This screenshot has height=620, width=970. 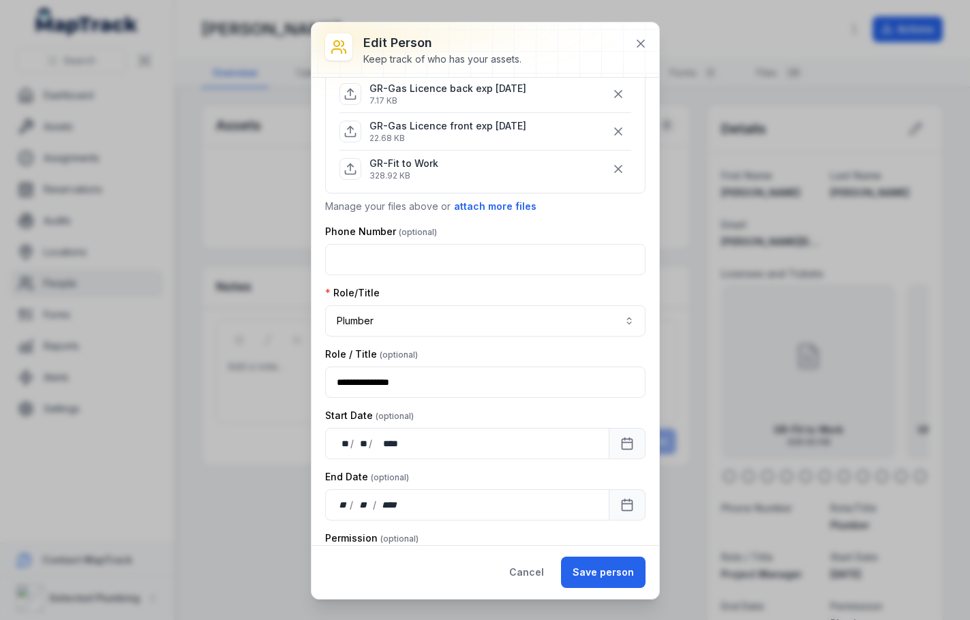 I want to click on button: Plumber, so click(x=485, y=321).